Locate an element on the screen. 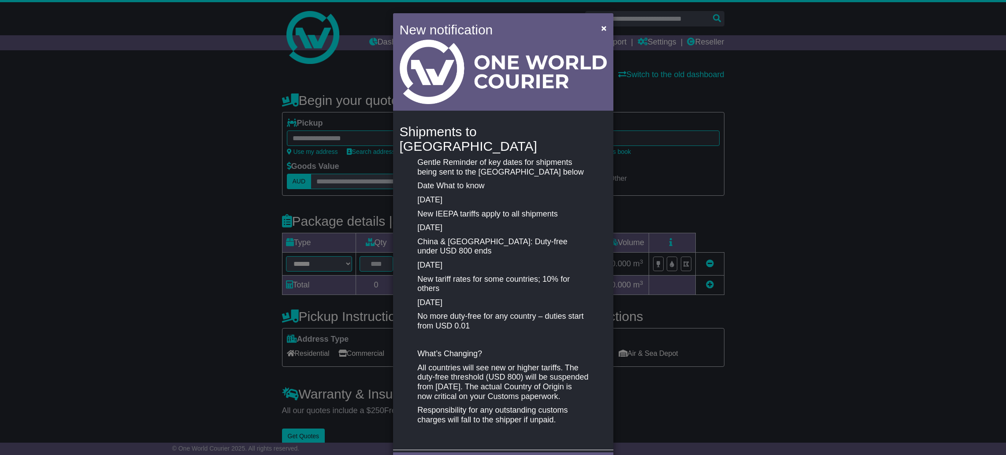 The width and height of the screenshot is (1006, 455). h4: New notification is located at coordinates (494, 30).